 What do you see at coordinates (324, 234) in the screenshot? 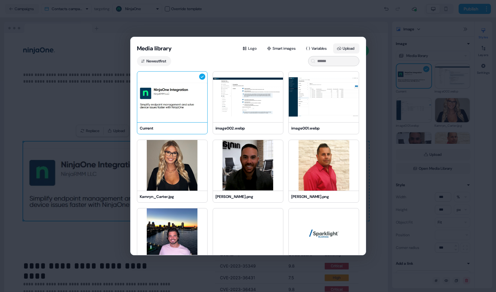
I see `img: sparklight-640w.webp` at bounding box center [324, 234].